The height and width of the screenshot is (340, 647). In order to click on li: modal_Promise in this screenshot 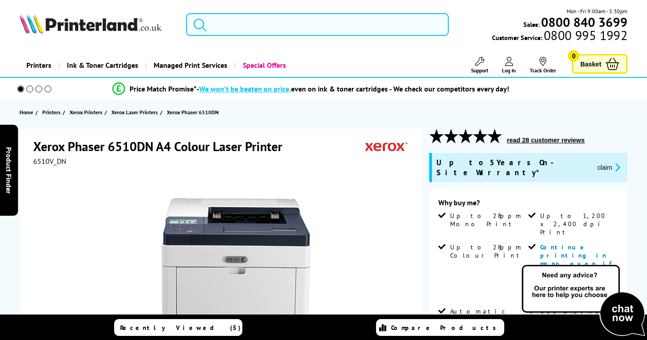, I will do `click(311, 89)`.